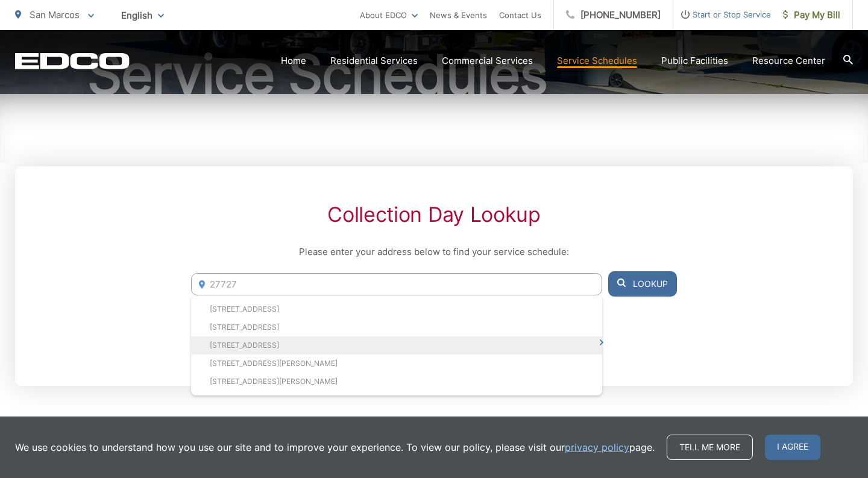 This screenshot has width=868, height=478. I want to click on a: privacy policy, so click(597, 447).